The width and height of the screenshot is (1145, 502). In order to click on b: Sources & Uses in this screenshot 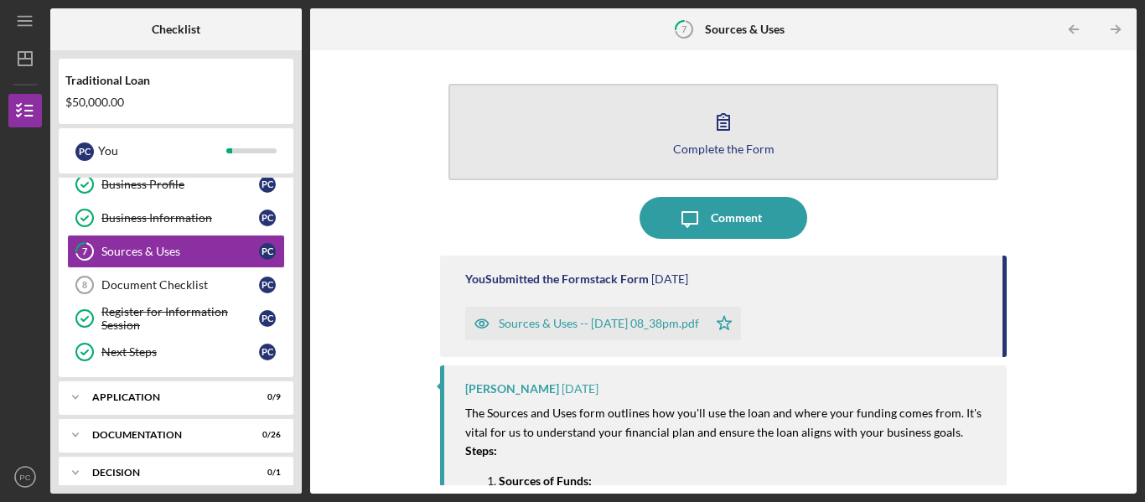, I will do `click(744, 29)`.